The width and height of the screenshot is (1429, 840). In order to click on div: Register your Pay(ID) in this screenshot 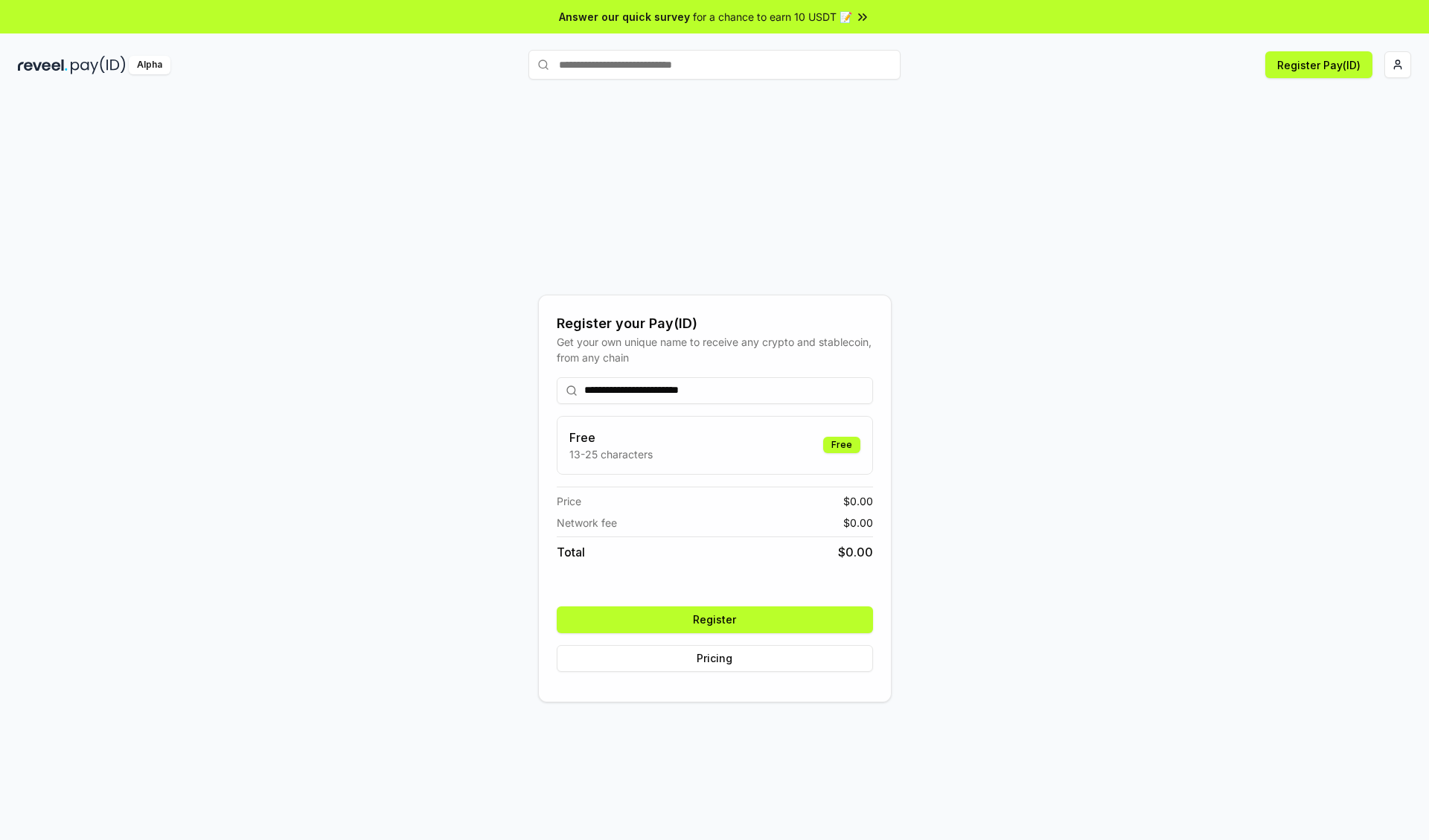, I will do `click(714, 324)`.